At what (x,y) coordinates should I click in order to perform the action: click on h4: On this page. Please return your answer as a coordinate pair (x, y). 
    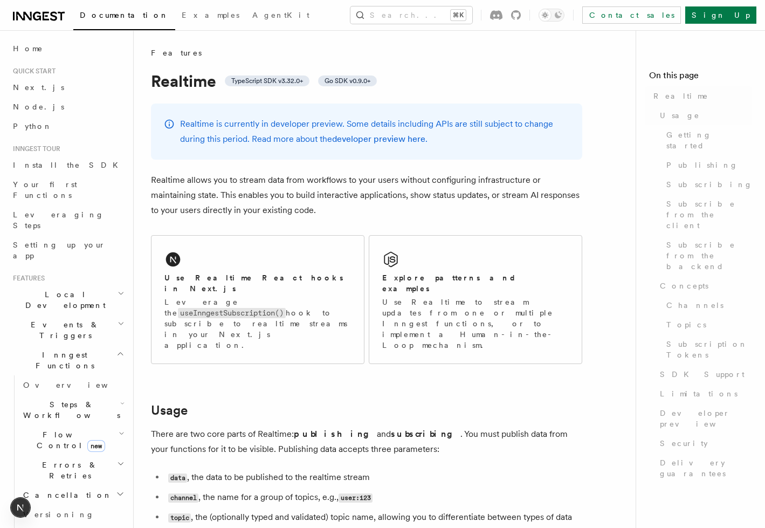
    Looking at the image, I should click on (700, 78).